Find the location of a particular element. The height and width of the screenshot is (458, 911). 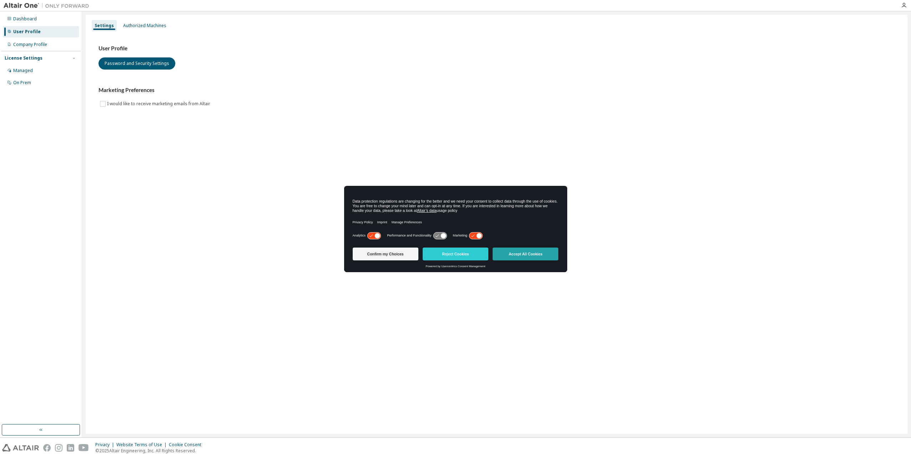

p: © 2025 Altair Engineering, Inc. All Rights Reserved. is located at coordinates (150, 451).